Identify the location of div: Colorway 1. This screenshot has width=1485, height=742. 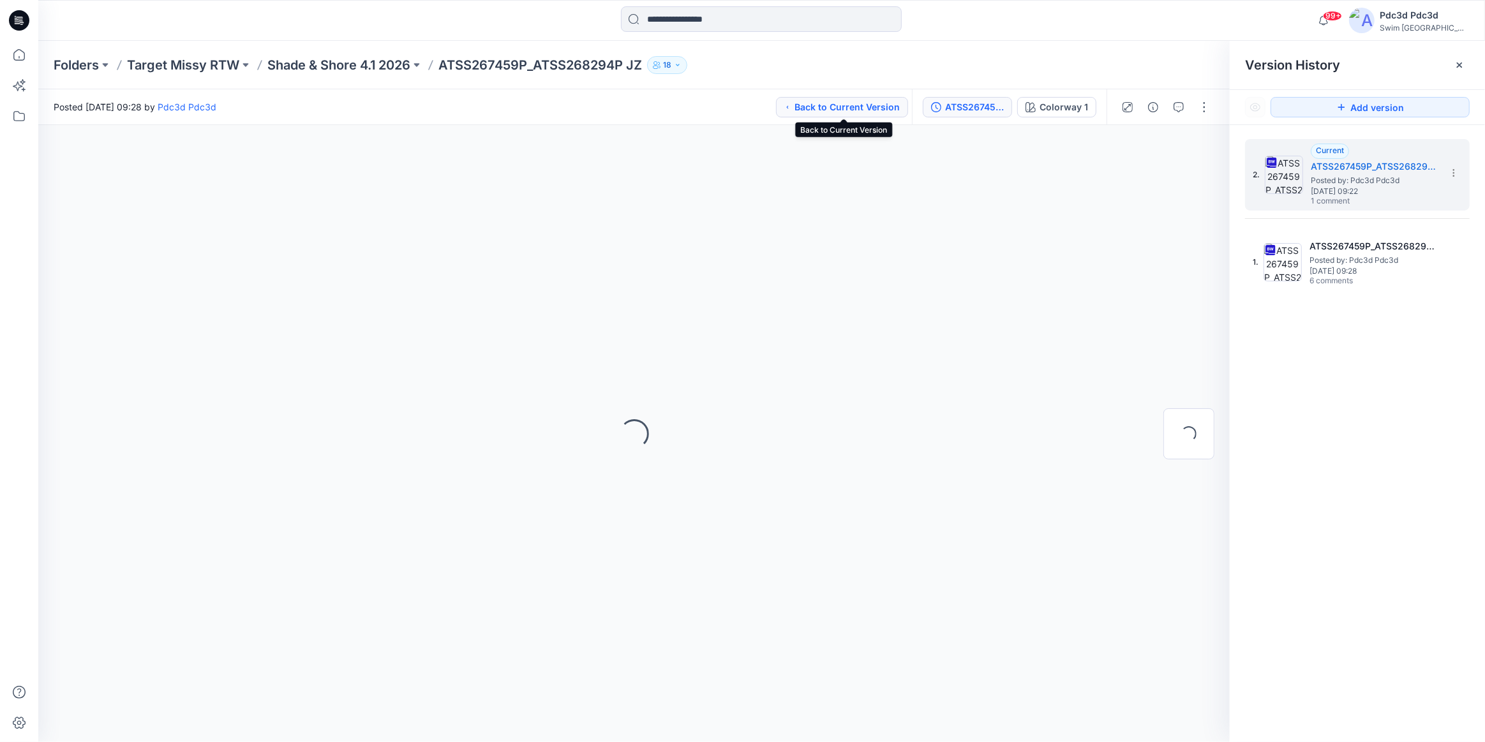
(1064, 107).